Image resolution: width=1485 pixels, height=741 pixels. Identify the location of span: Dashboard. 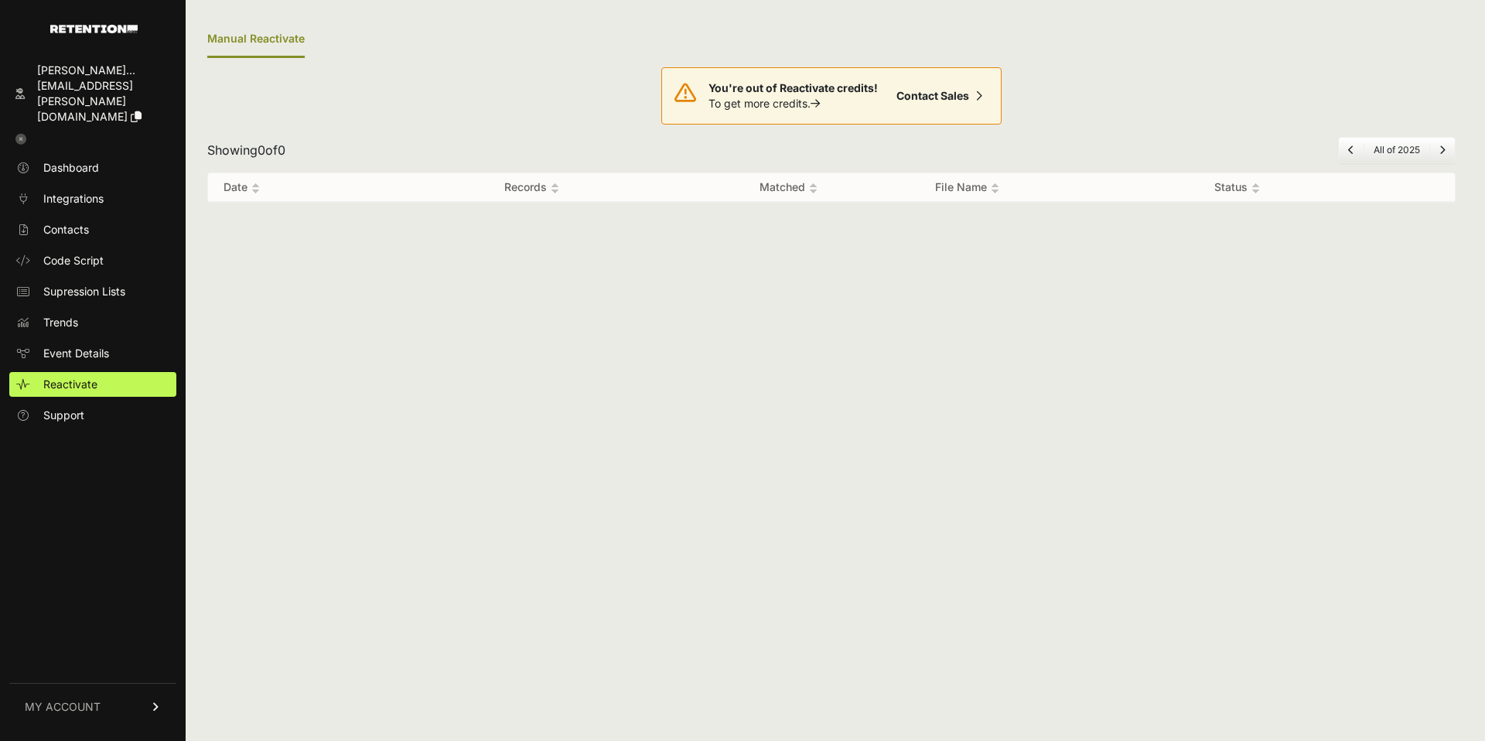
(71, 168).